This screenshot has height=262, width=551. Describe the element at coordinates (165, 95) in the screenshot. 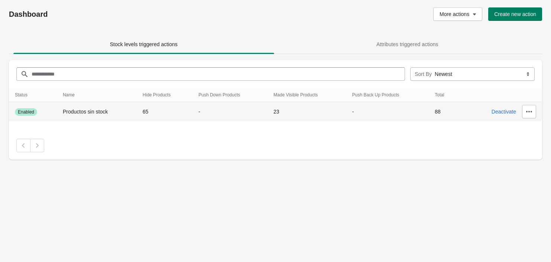

I see `th: Hide Products` at that location.